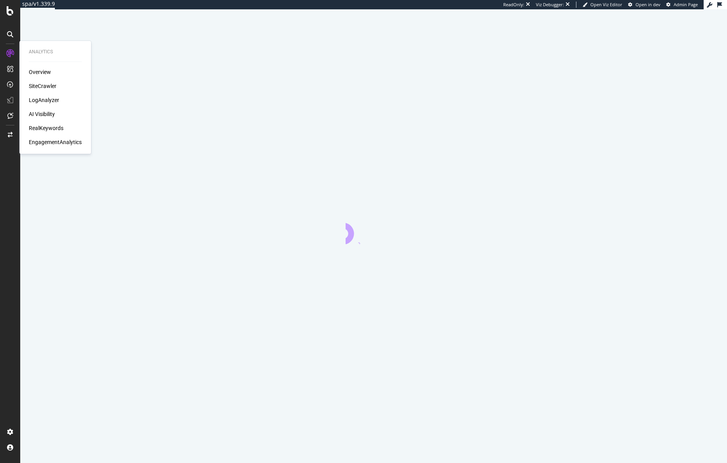 Image resolution: width=727 pixels, height=463 pixels. Describe the element at coordinates (46, 128) in the screenshot. I see `div: RealKeywords` at that location.